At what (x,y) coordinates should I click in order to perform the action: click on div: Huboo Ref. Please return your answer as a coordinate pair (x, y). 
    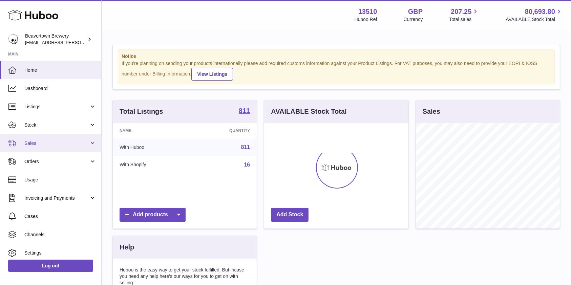
    Looking at the image, I should click on (366, 19).